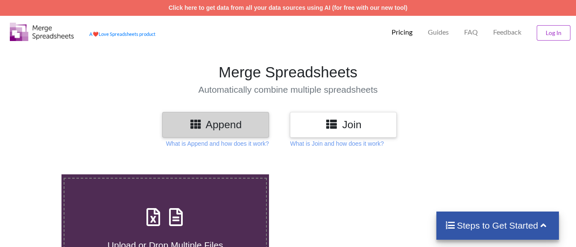 This screenshot has height=247, width=576. Describe the element at coordinates (343, 124) in the screenshot. I see `h3: Join` at that location.